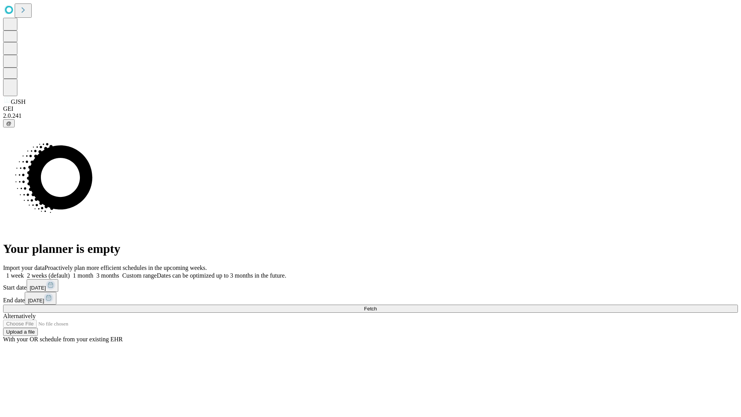 This screenshot has height=417, width=741. Describe the element at coordinates (20, 331) in the screenshot. I see `button: Upload a file` at that location.